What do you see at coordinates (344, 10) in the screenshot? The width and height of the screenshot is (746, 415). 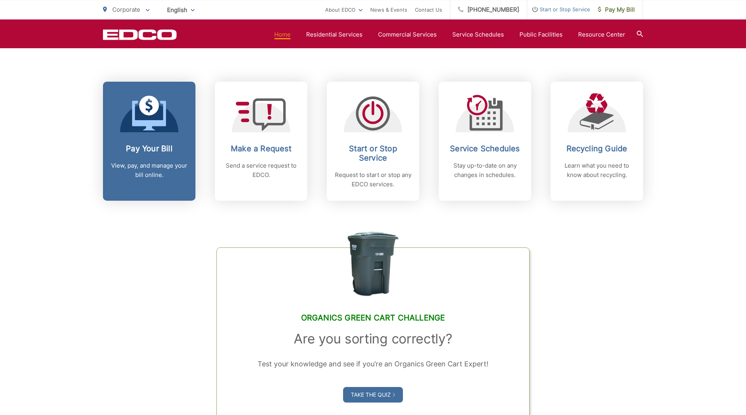 I see `a: About EDCO` at bounding box center [344, 10].